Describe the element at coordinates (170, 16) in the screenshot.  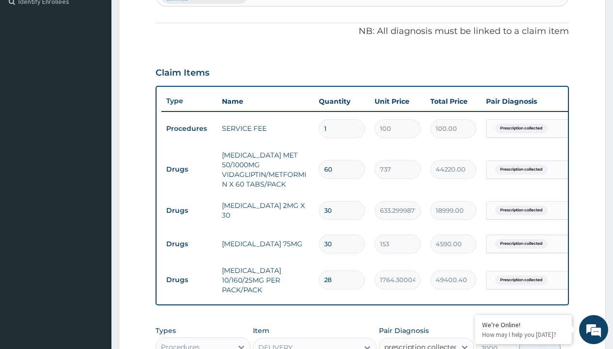
I see `div: Minimize live chat window` at that location.